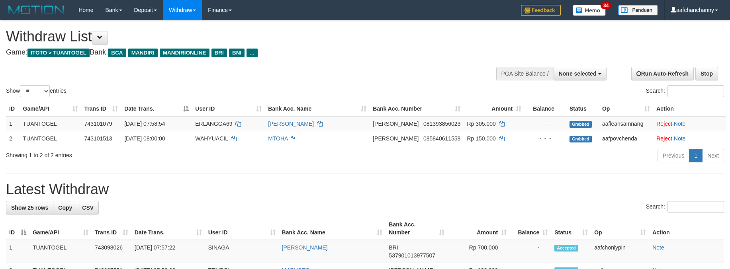  I want to click on td: aafchonlypin, so click(620, 252).